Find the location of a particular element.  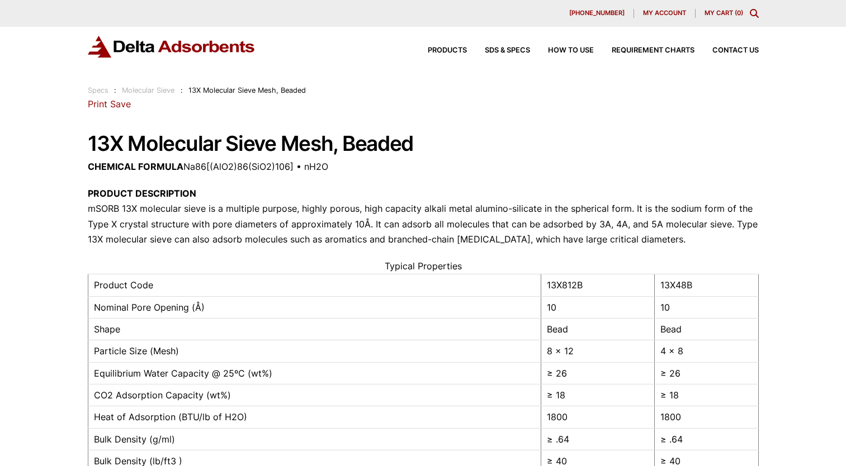

span: 0 is located at coordinates (738, 13).